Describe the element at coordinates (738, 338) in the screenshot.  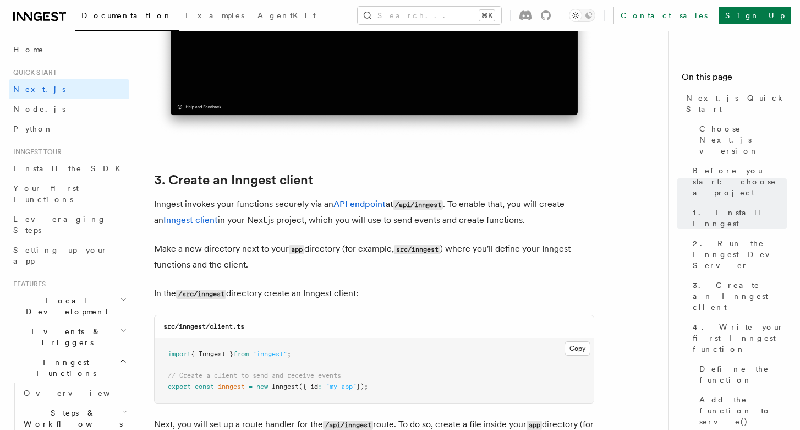
I see `a: 4. Write your first Inngest function` at that location.